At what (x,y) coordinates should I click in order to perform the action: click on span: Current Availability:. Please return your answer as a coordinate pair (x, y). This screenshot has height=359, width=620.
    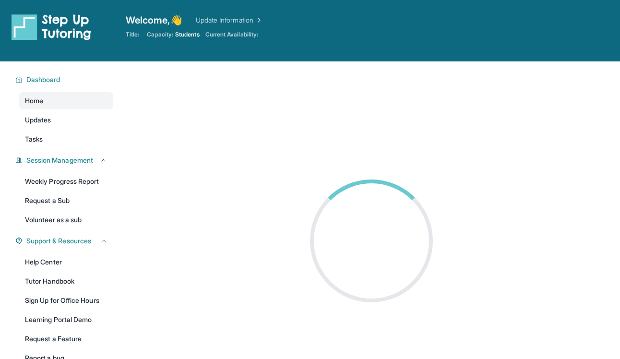
    Looking at the image, I should click on (232, 35).